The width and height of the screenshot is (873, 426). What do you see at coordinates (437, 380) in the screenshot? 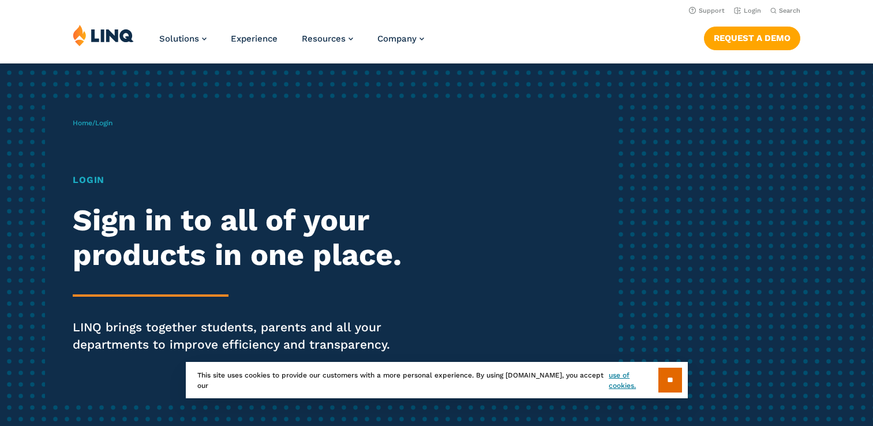
I see `div: This site uses cookies to provide our customers with a more personal experience. By using [DOMAIN...` at bounding box center [437, 380].